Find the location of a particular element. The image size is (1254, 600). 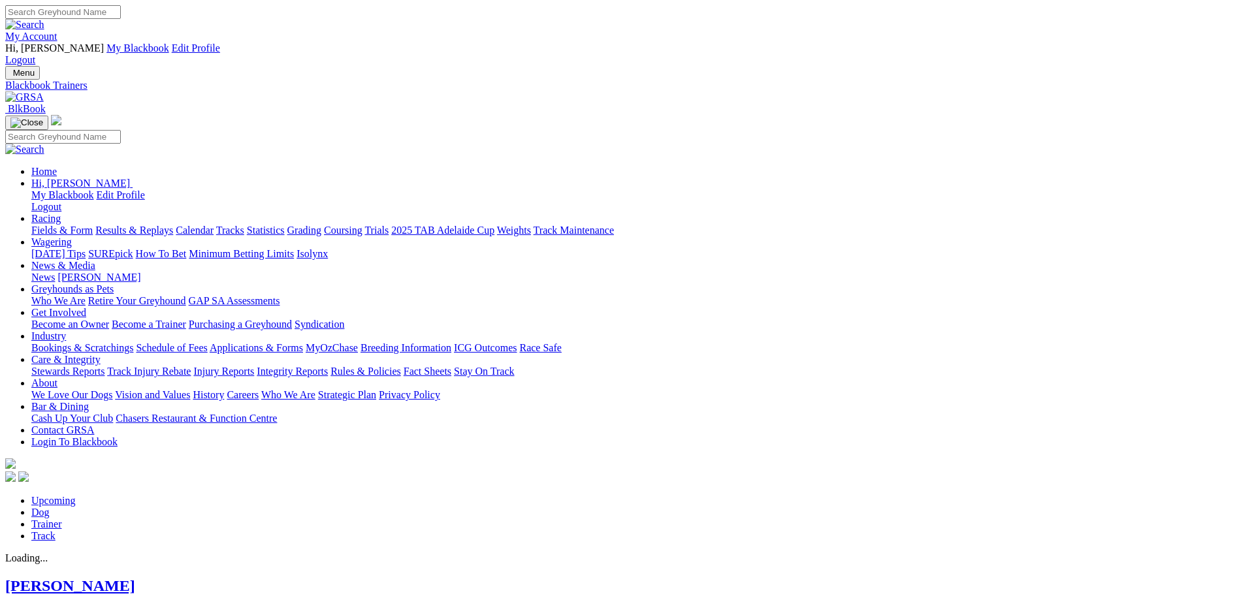

a: Home is located at coordinates (44, 171).